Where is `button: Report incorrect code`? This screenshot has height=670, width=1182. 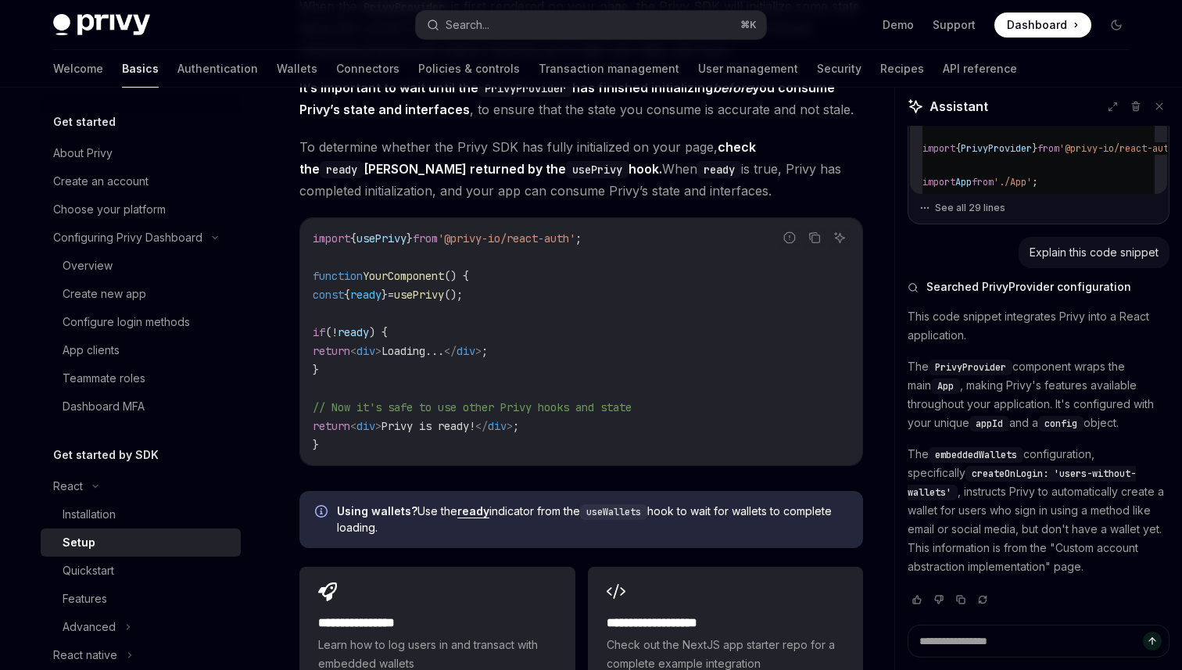 button: Report incorrect code is located at coordinates (790, 238).